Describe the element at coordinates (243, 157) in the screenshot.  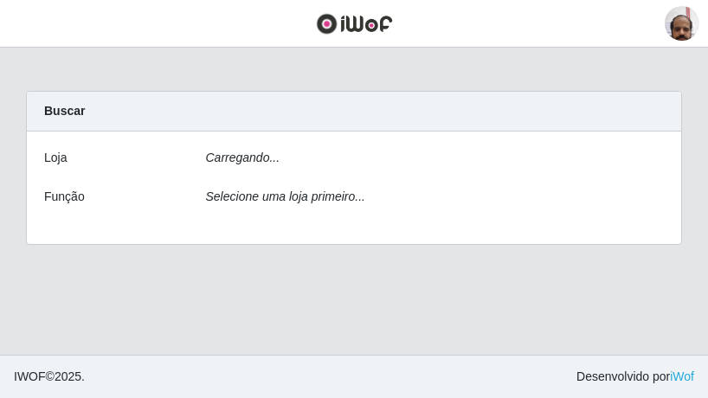
I see `i: Carregando...` at that location.